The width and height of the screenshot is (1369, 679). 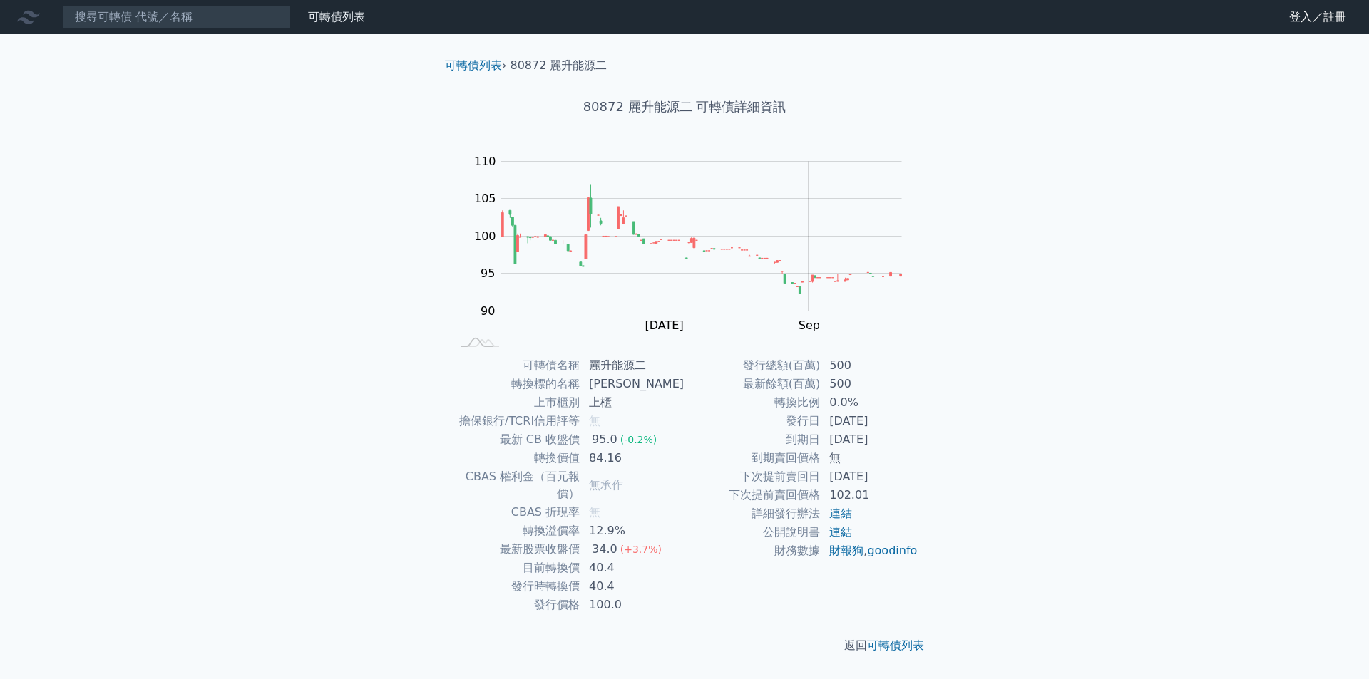 What do you see at coordinates (485, 161) in the screenshot?
I see `tspan: 110` at bounding box center [485, 161].